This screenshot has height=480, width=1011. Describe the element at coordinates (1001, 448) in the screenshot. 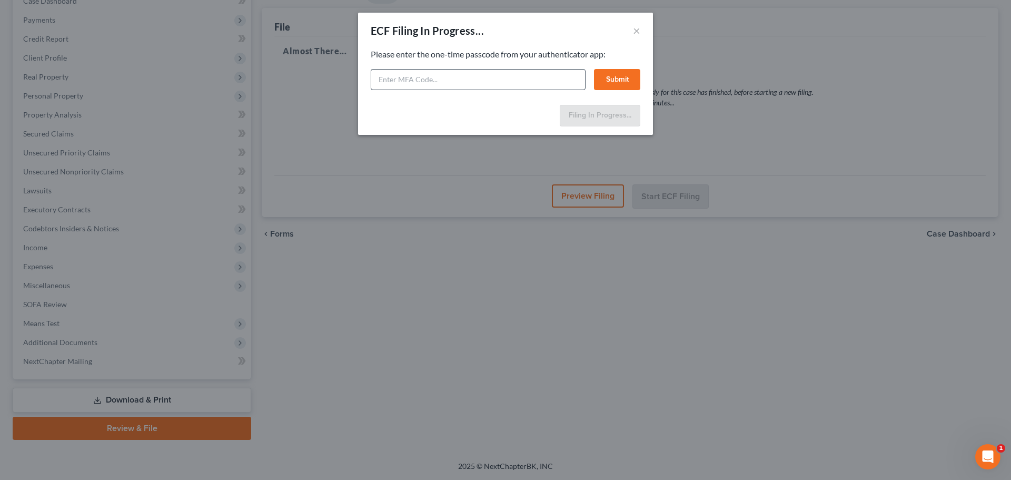

I see `span: 1` at that location.